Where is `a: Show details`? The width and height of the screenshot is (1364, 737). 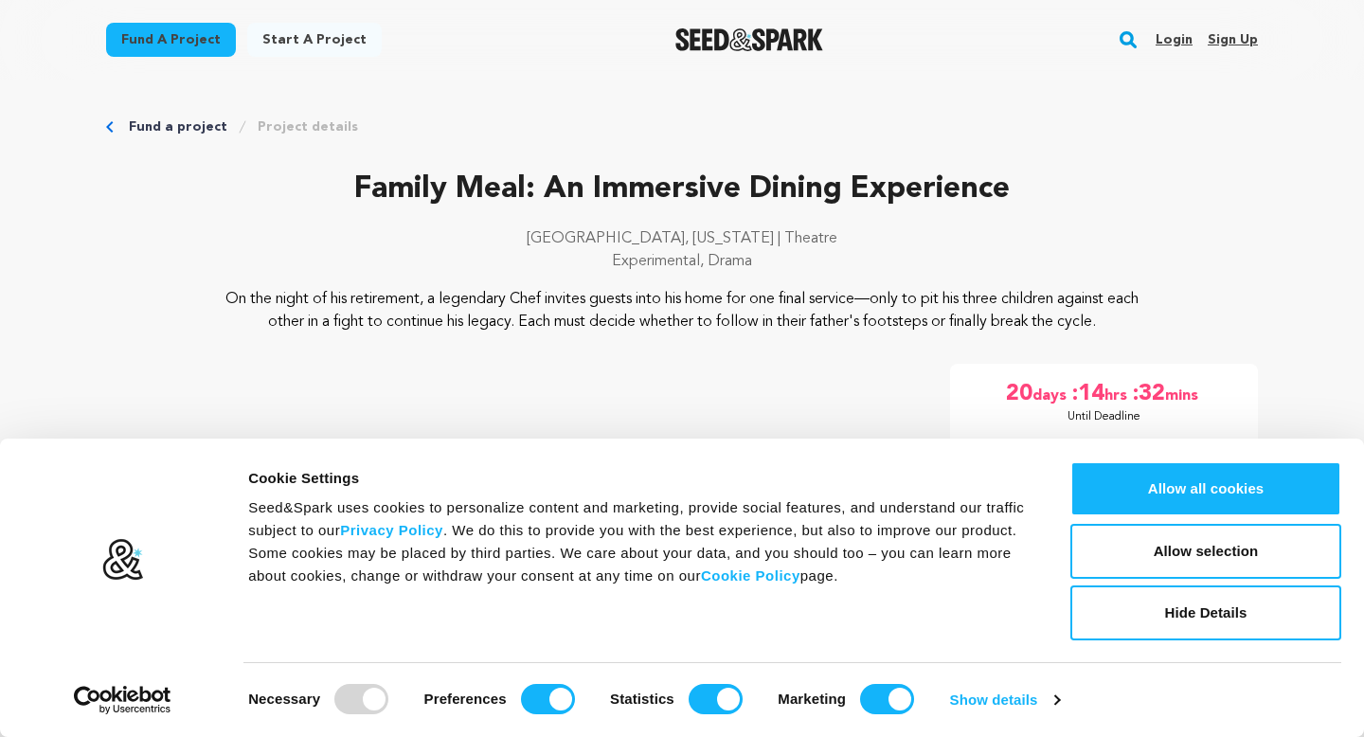
a: Show details is located at coordinates (1005, 700).